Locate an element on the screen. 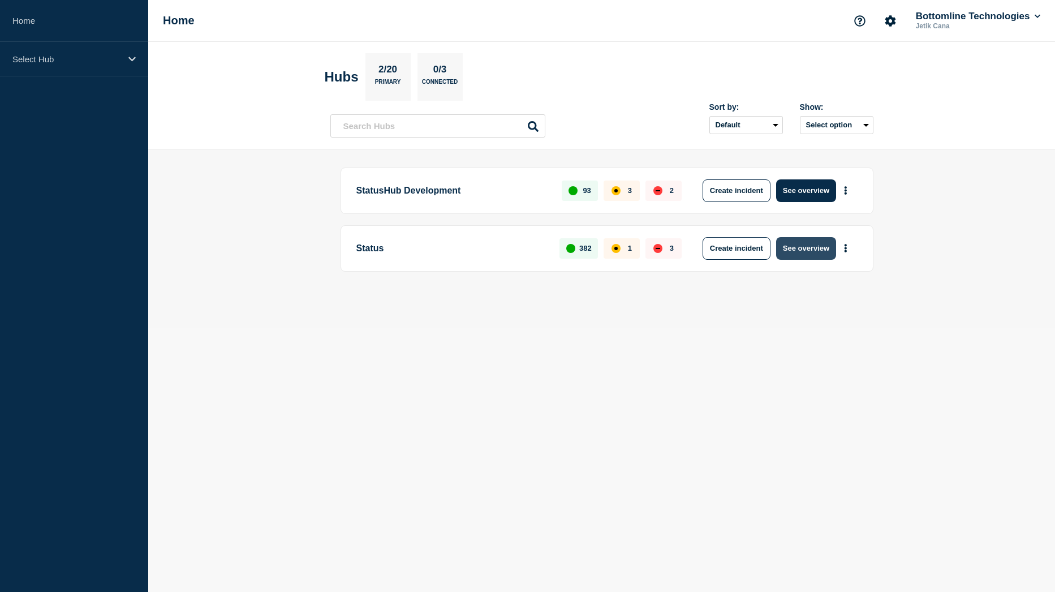 The image size is (1055, 592). button: Account settings is located at coordinates (891, 21).